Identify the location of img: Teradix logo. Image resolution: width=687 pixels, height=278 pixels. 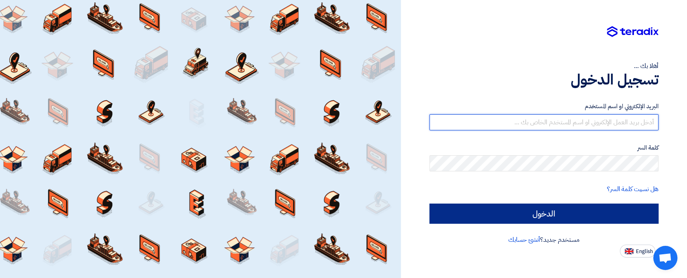
(633, 32).